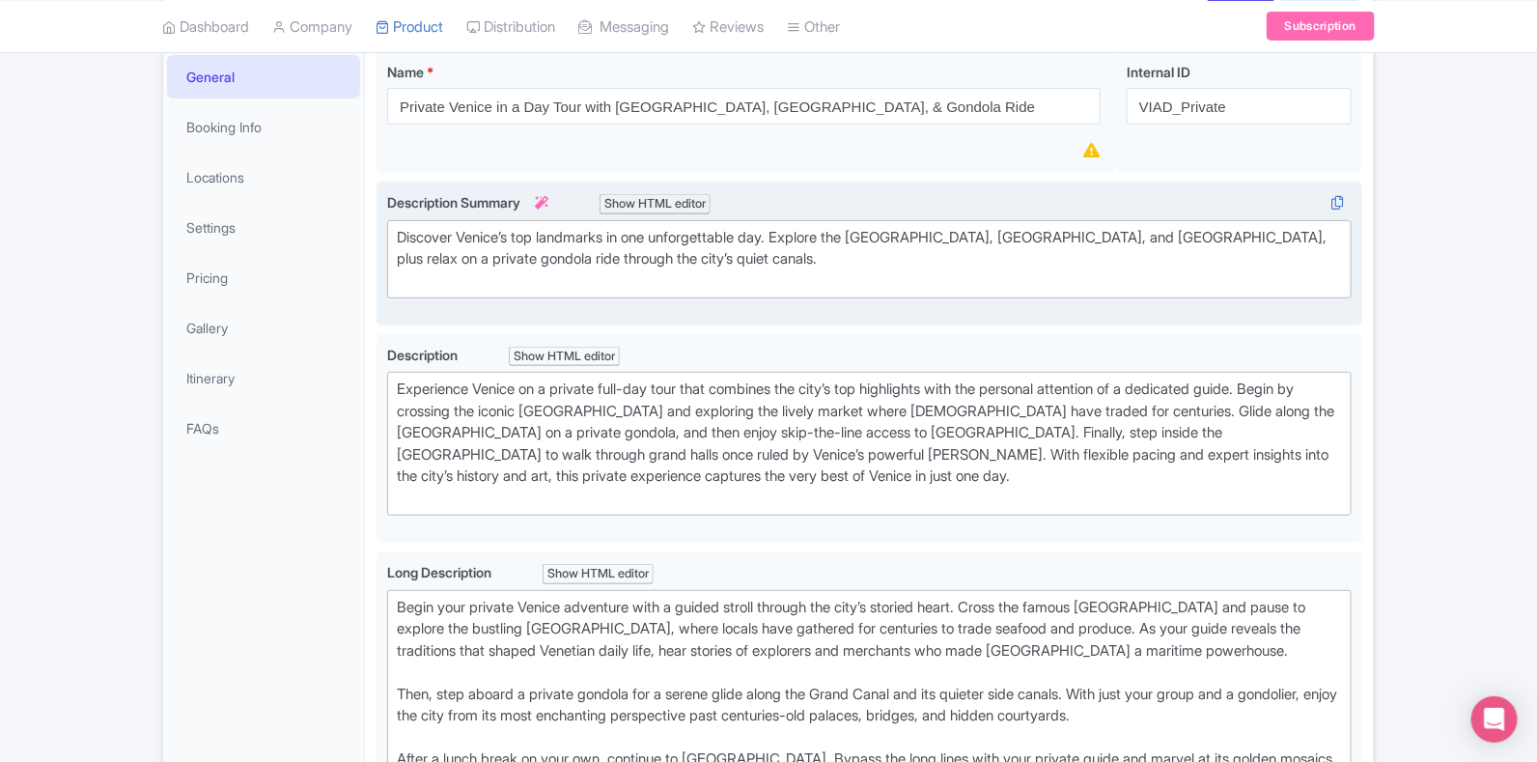  Describe the element at coordinates (406, 71) in the screenshot. I see `span: Name` at that location.